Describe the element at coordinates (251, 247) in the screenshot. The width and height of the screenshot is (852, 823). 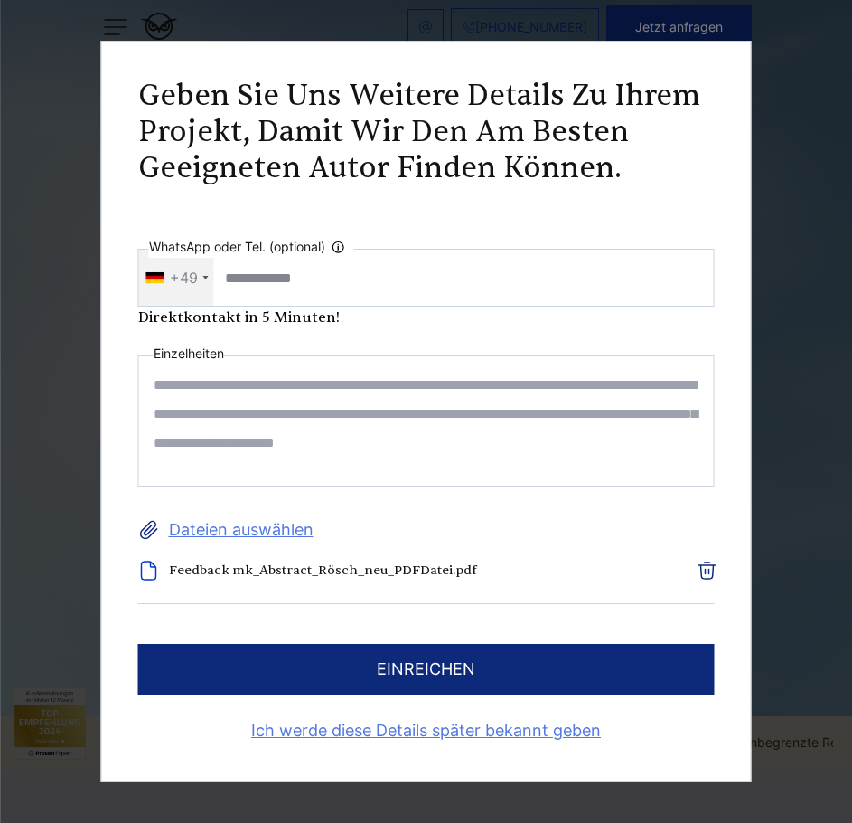
I see `label: WhatsApp oder Tel. (optional)` at that location.